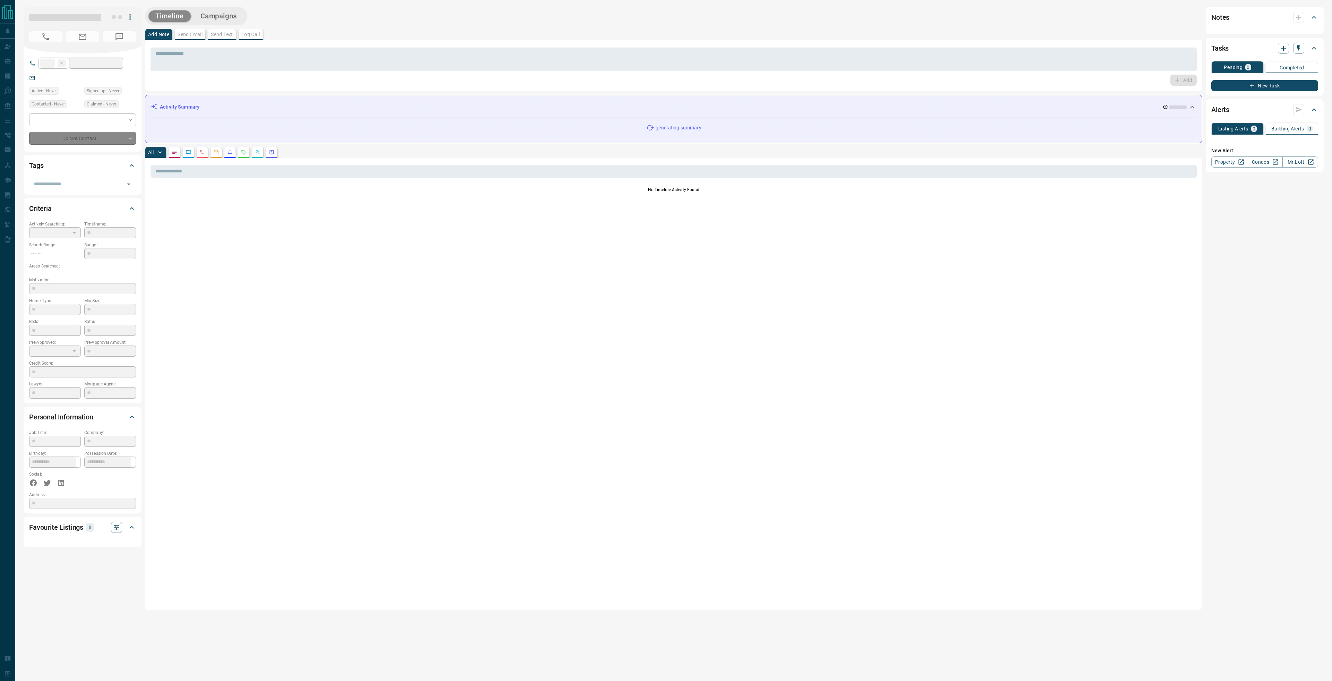 This screenshot has width=1332, height=681. Describe the element at coordinates (180, 107) in the screenshot. I see `p: Activity Summary` at that location.